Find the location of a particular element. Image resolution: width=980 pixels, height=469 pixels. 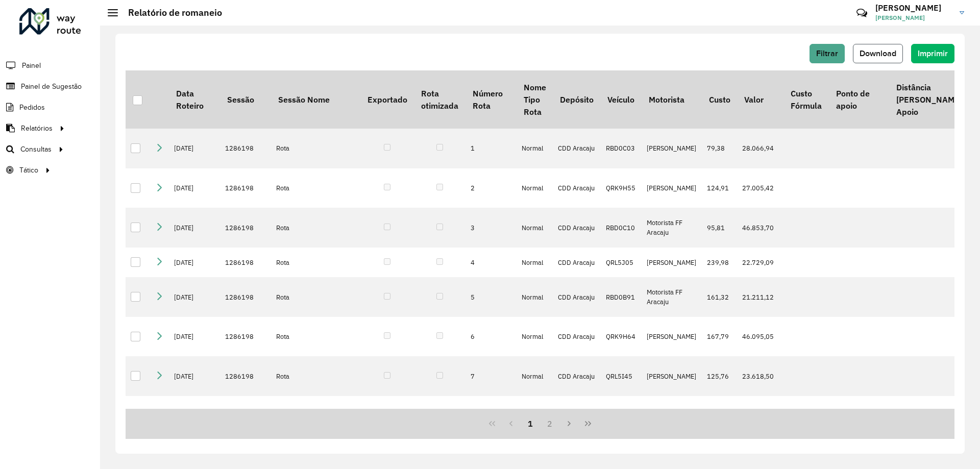

th: Custo is located at coordinates (719, 99).